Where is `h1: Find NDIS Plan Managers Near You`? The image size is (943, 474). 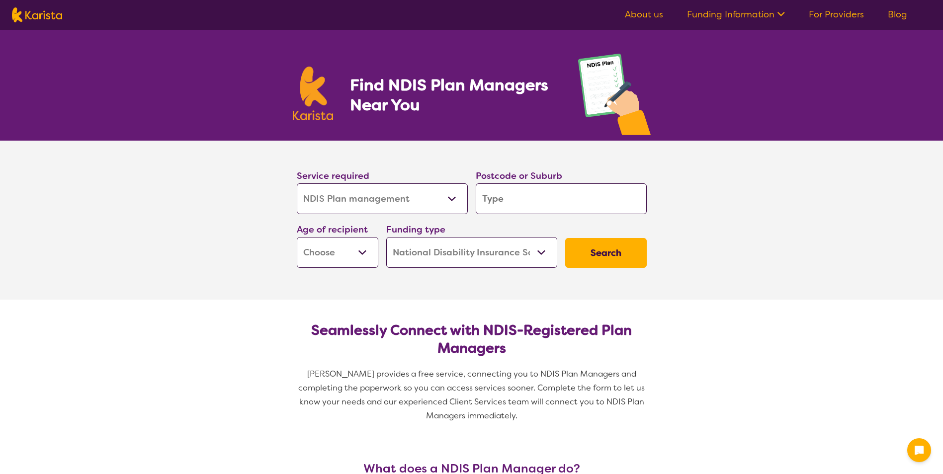 h1: Find NDIS Plan Managers Near You is located at coordinates (454, 95).